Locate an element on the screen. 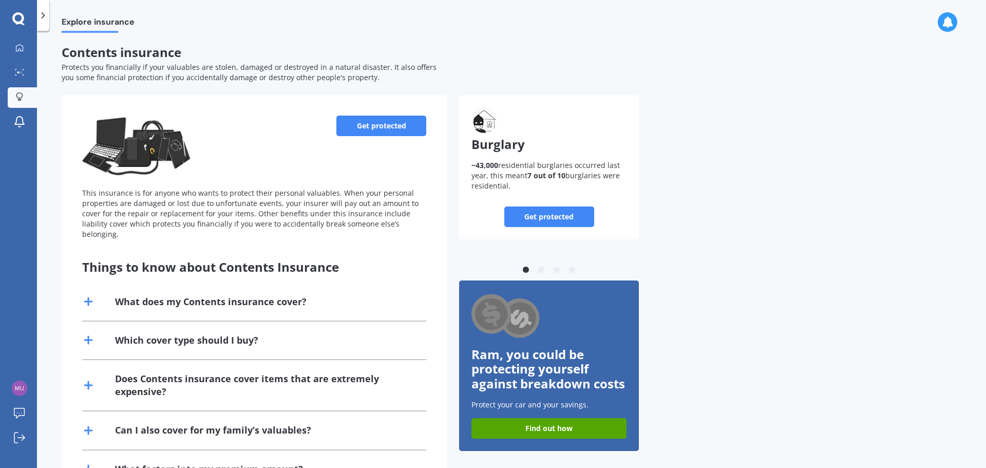 This screenshot has height=468, width=986. span: Ram, you could be protecting yourself against breakdown costs is located at coordinates (548, 369).